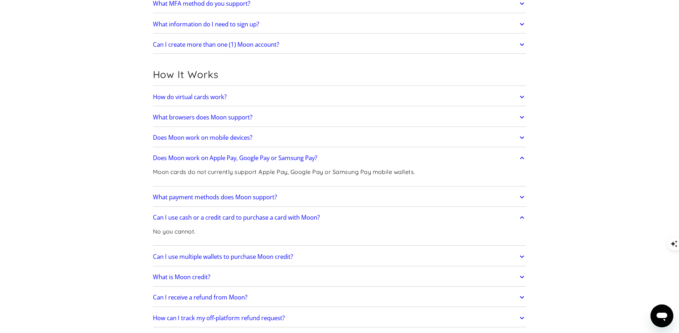 The width and height of the screenshot is (679, 333). Describe the element at coordinates (219, 318) in the screenshot. I see `h2: How can I track my off-platform refund request?` at that location.